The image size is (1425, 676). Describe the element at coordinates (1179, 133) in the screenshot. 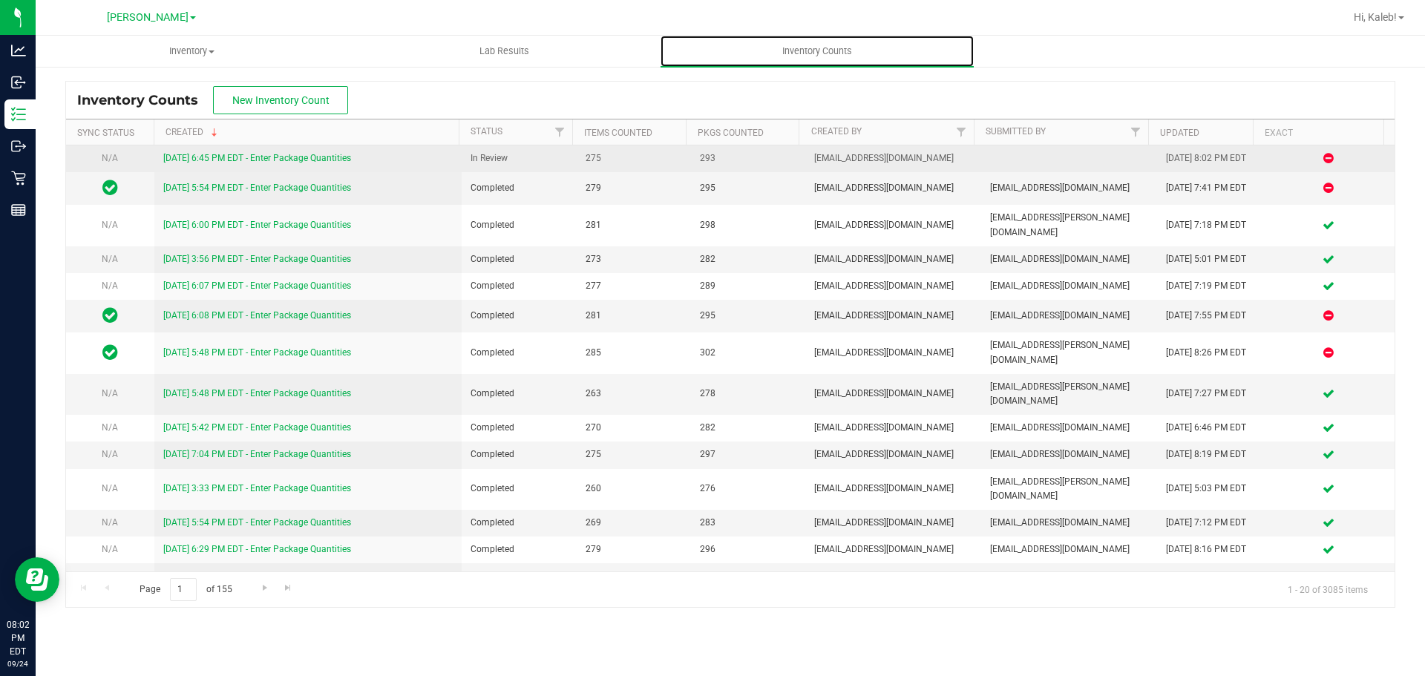

I see `a: Updated` at that location.